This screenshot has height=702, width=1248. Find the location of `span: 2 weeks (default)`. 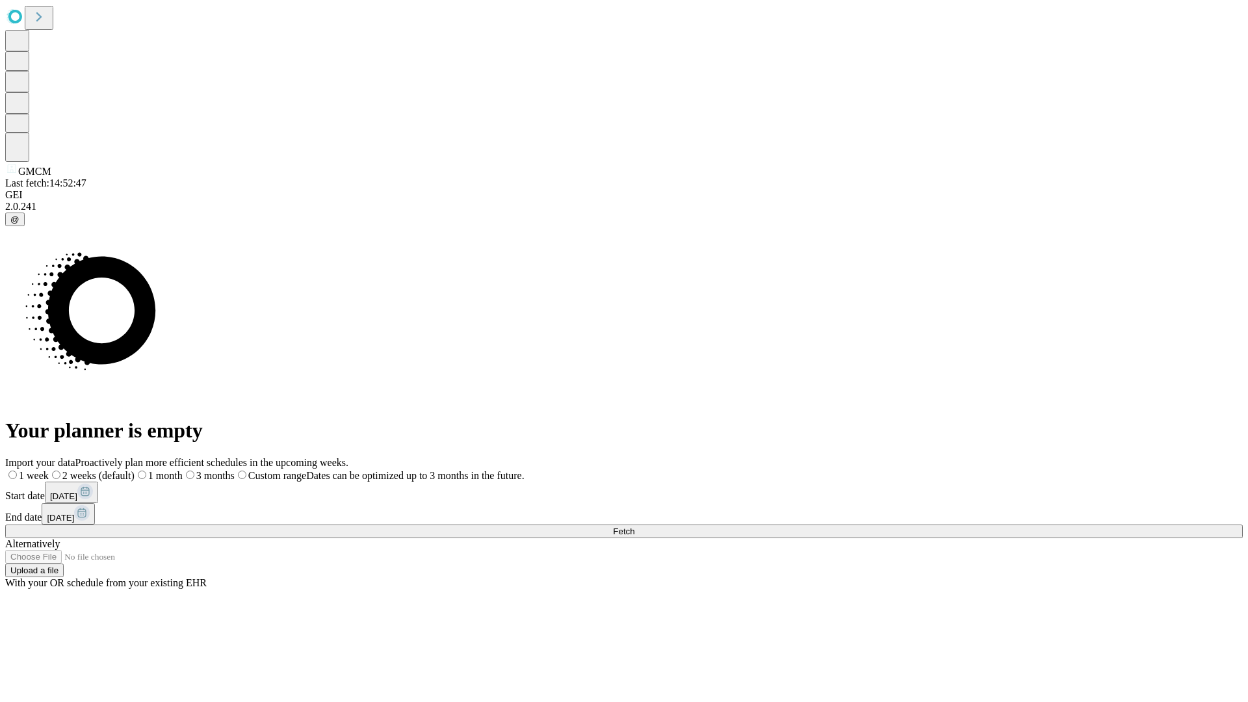

span: 2 weeks (default) is located at coordinates (98, 475).